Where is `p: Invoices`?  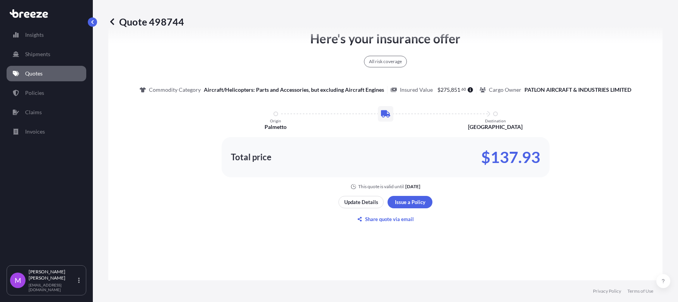
p: Invoices is located at coordinates (35, 132).